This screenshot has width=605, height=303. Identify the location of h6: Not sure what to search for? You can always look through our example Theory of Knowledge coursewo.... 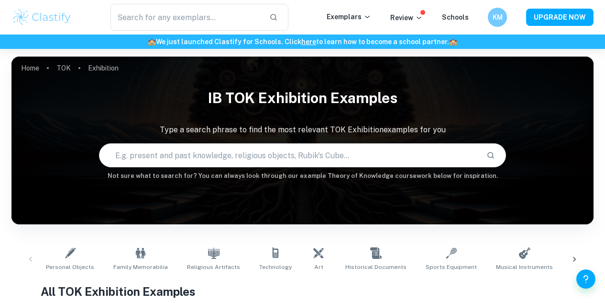
(303, 176).